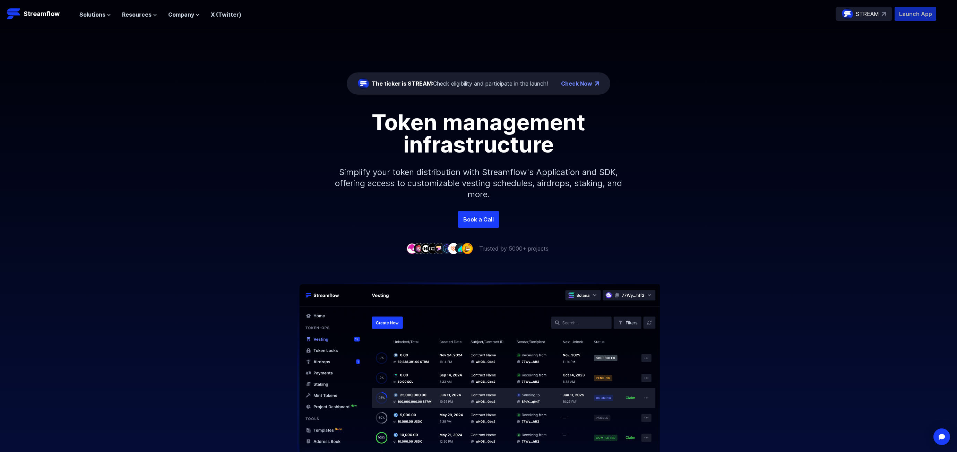  I want to click on img: company-9, so click(467, 248).